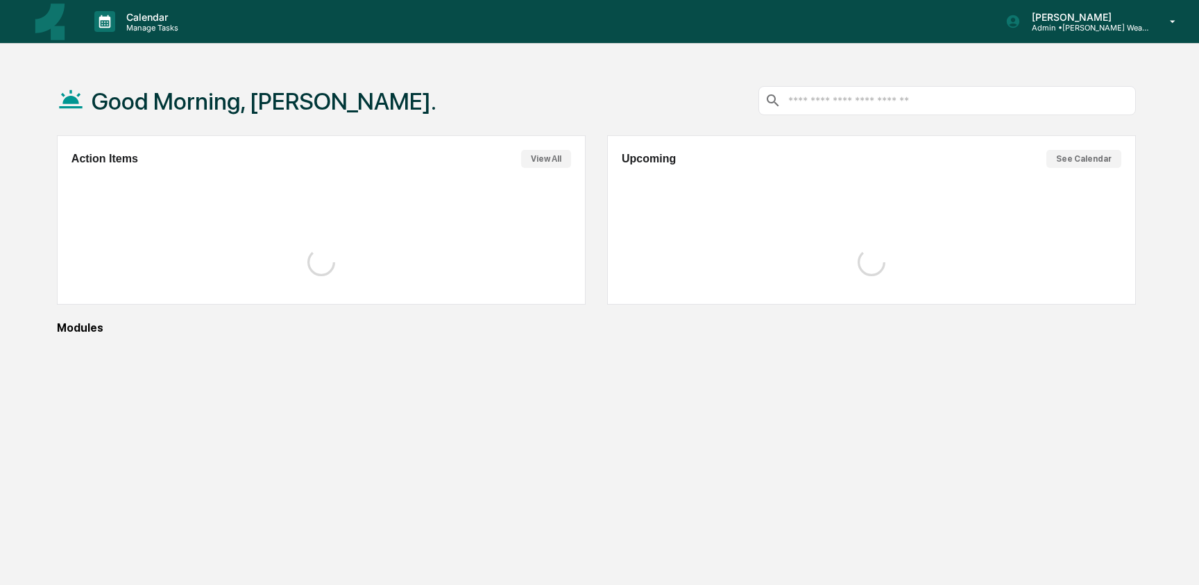 The height and width of the screenshot is (585, 1199). I want to click on div: Modules, so click(596, 327).